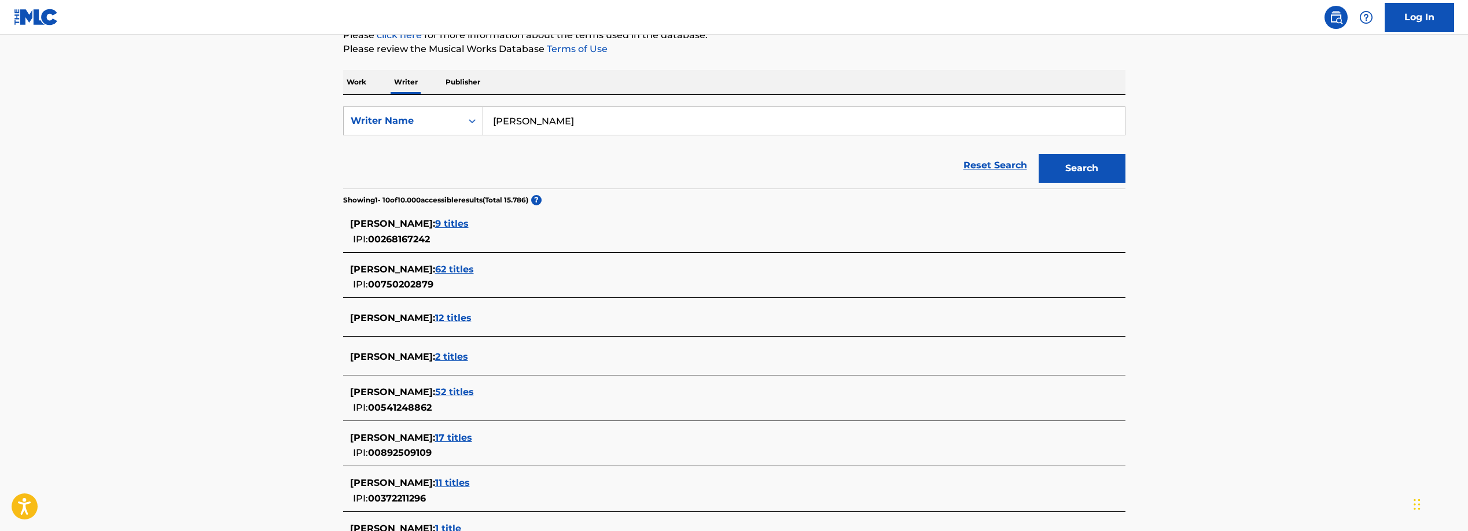  What do you see at coordinates (576, 49) in the screenshot?
I see `a: Terms of Use` at bounding box center [576, 49].